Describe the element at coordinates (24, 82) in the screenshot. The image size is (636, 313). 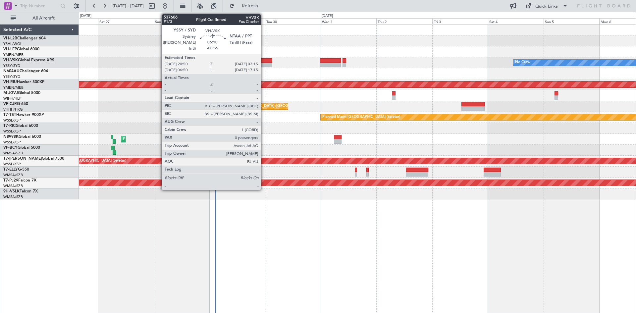
I see `a: VH-RIUHawker 800XP` at that location.